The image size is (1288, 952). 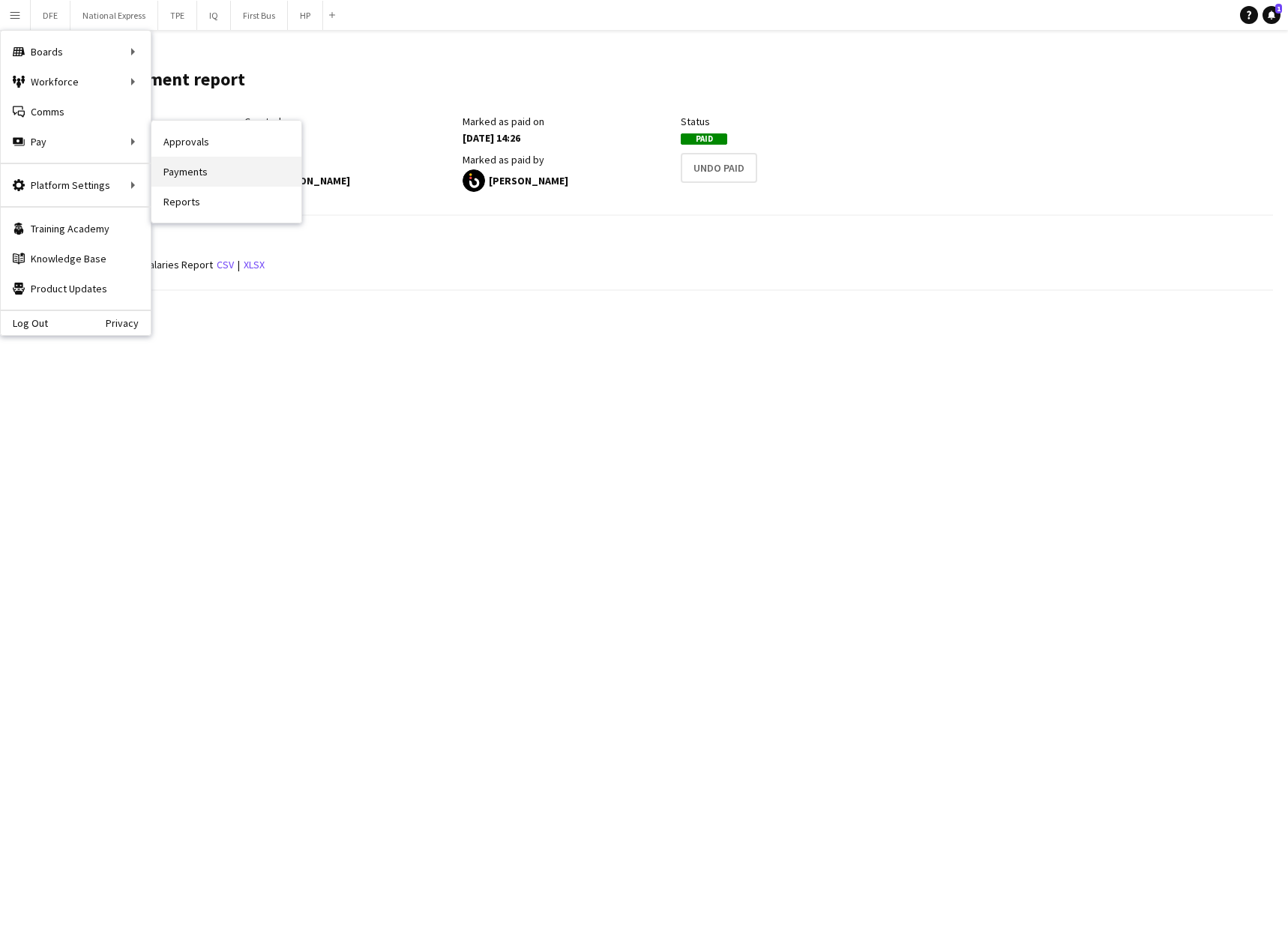 I want to click on div: Created by, so click(x=349, y=160).